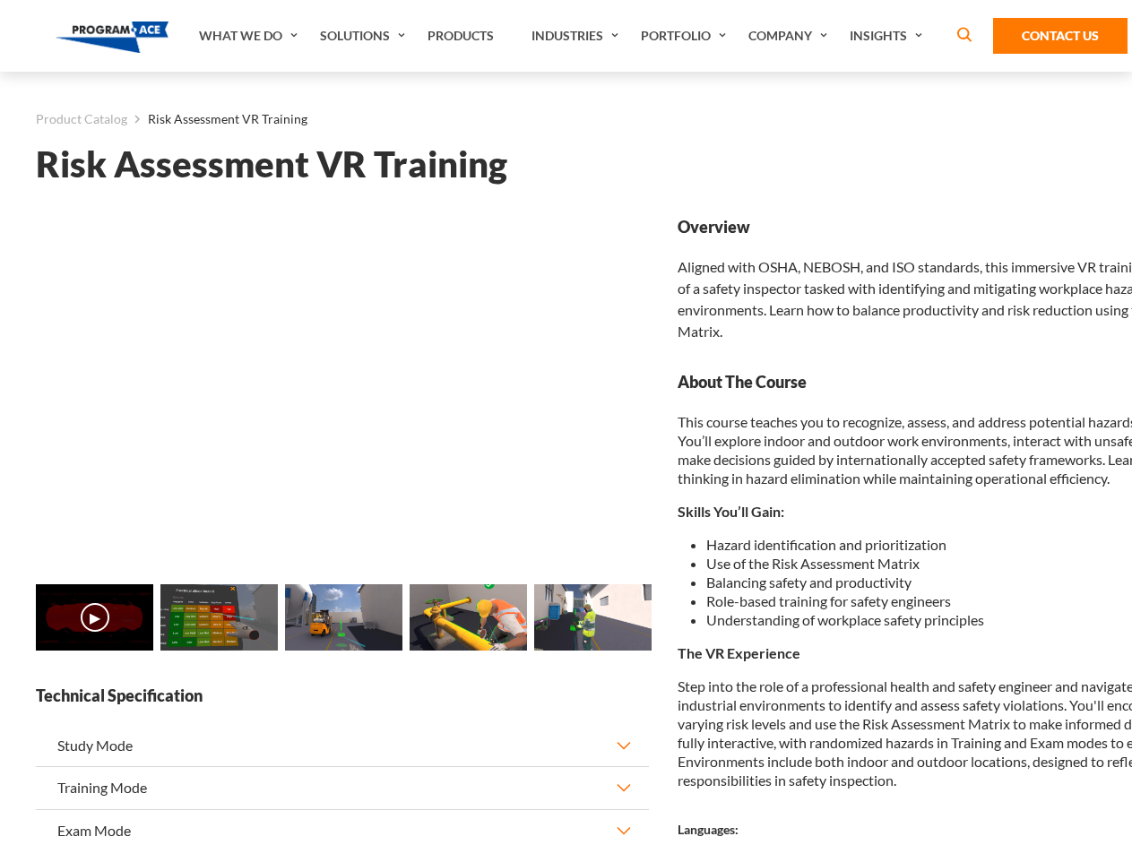 This screenshot has height=845, width=1132. What do you see at coordinates (708, 829) in the screenshot?
I see `strong: Languages:` at bounding box center [708, 829].